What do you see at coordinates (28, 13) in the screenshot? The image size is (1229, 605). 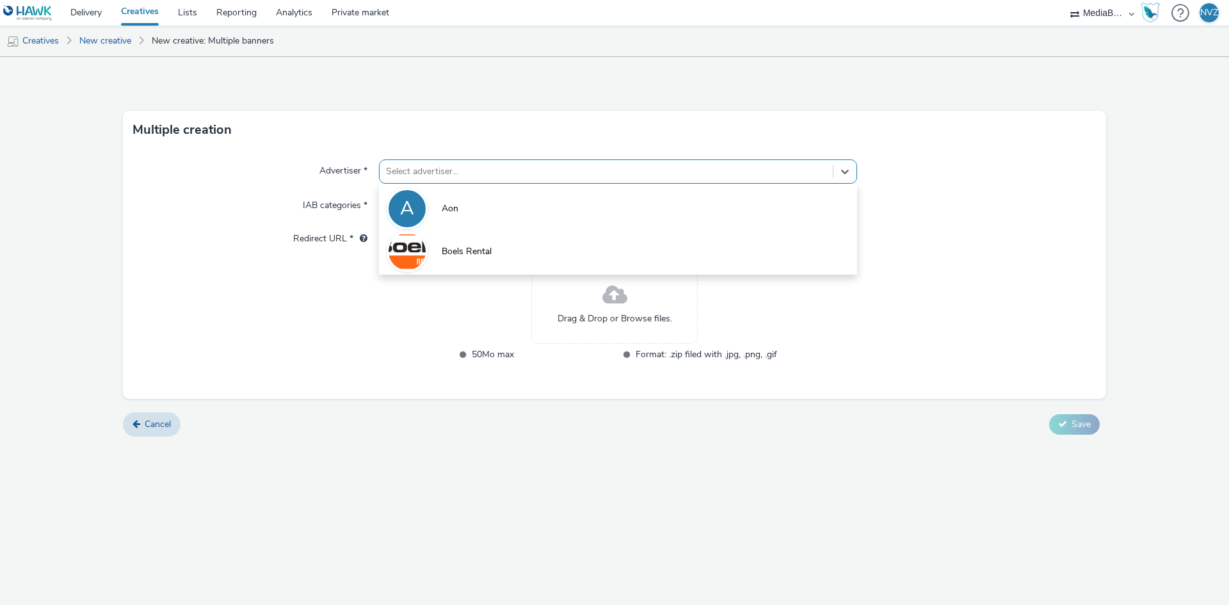 I see `img: undefined Logo` at bounding box center [28, 13].